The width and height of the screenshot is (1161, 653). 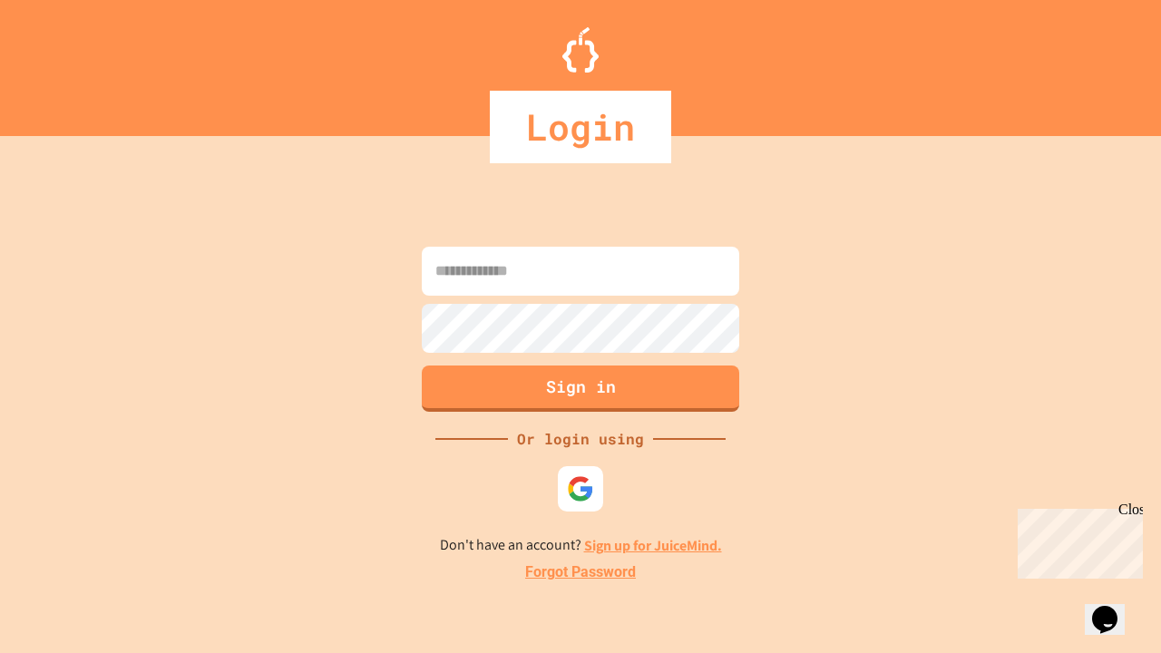 What do you see at coordinates (581, 489) in the screenshot?
I see `img: google-icon.svg` at bounding box center [581, 489].